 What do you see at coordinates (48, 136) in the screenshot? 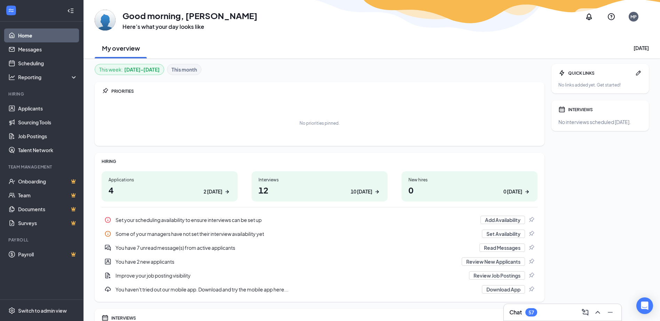
I see `a: Job Postings` at bounding box center [48, 136].